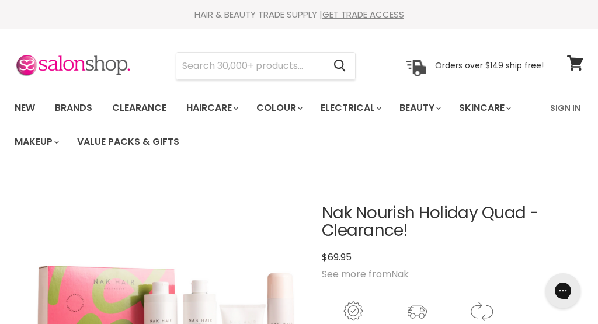  I want to click on a: Colour, so click(278, 108).